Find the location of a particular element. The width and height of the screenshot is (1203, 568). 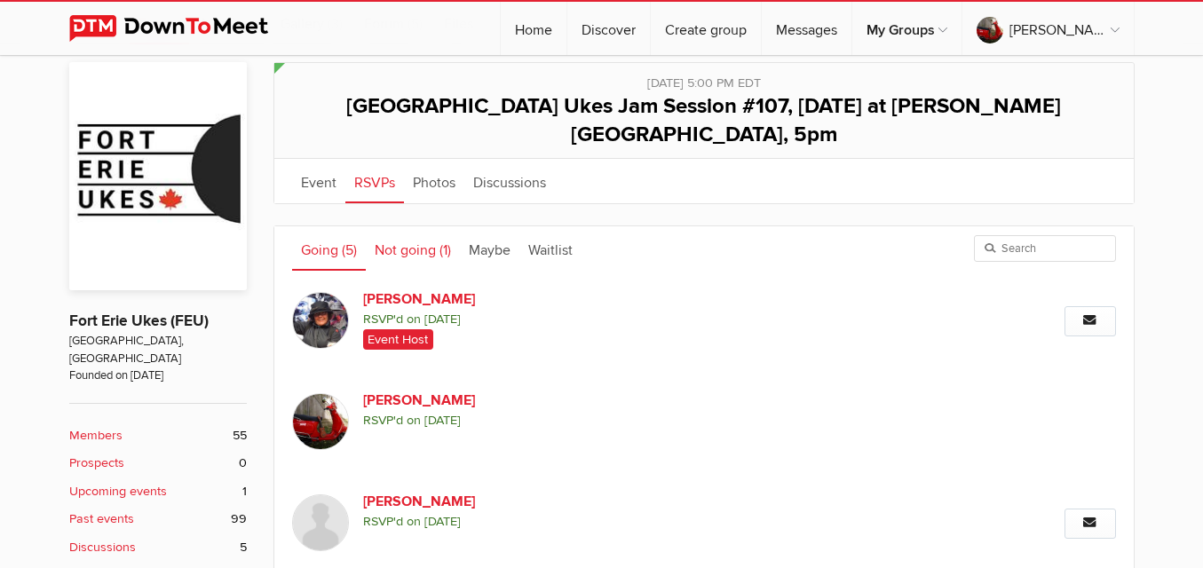

b: Discussions is located at coordinates (102, 548).